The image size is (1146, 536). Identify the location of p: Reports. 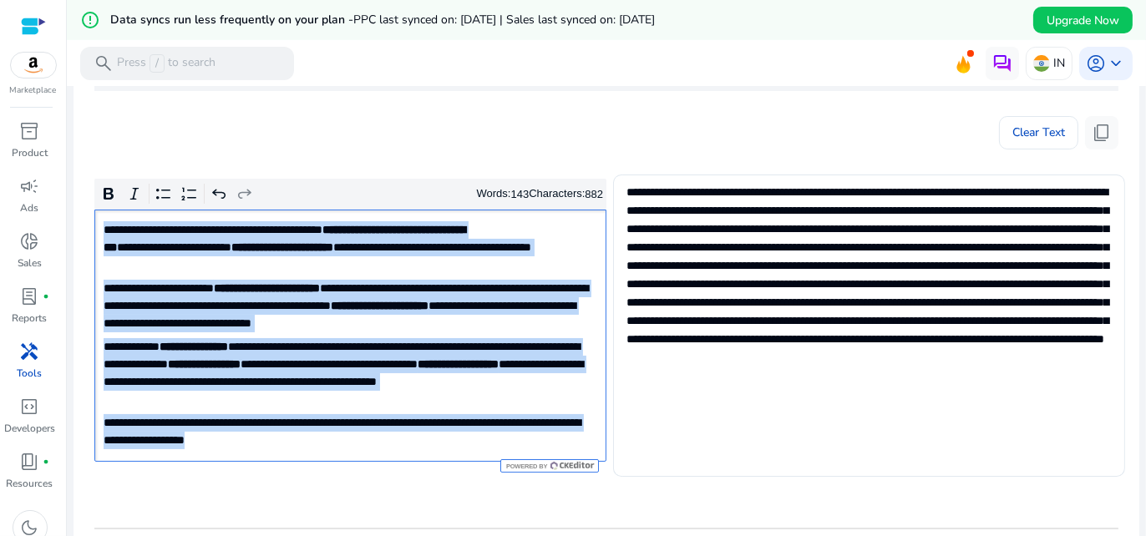
(30, 318).